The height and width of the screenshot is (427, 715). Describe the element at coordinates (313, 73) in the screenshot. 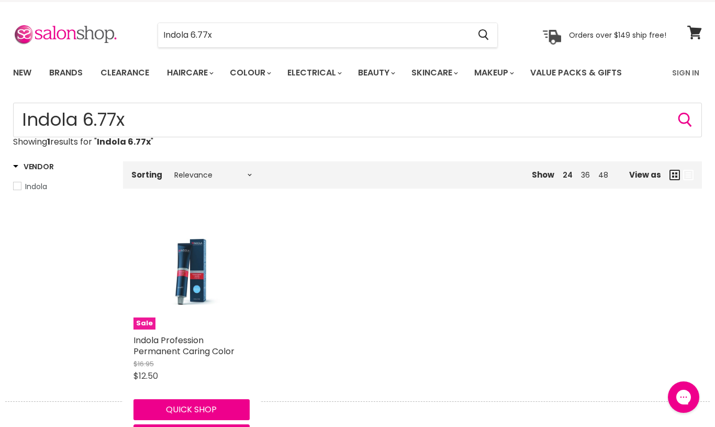

I see `a: Electrical` at that location.